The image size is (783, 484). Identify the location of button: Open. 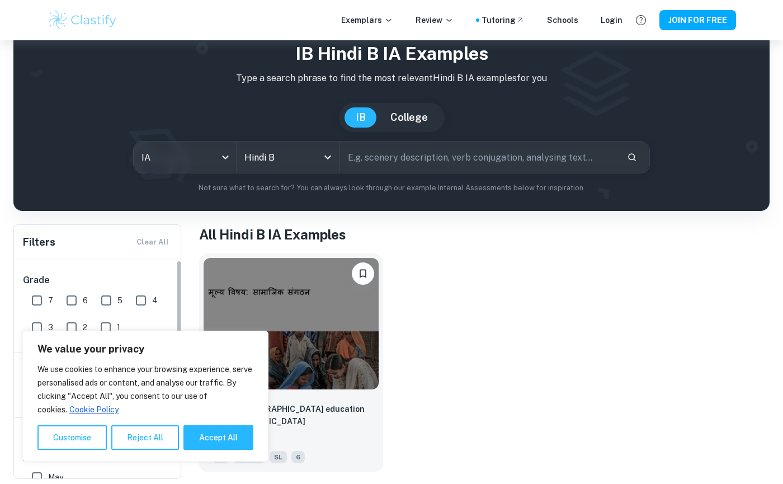
(328, 157).